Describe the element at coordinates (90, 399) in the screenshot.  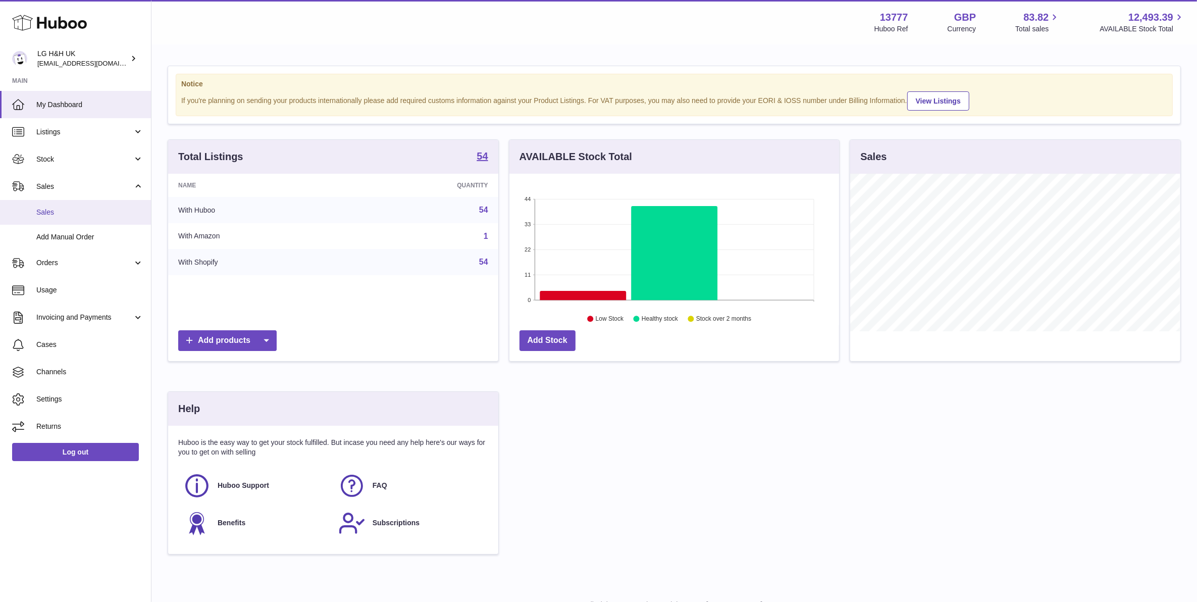
I see `span: Settings` at that location.